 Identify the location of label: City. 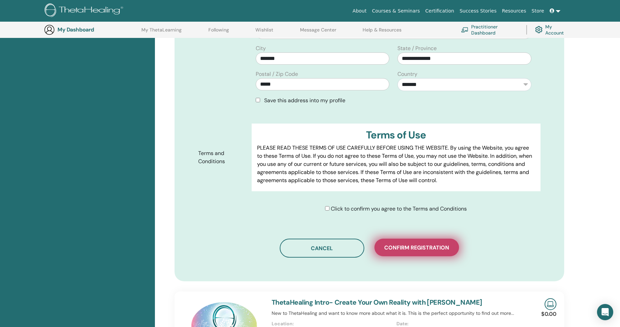
(261, 48).